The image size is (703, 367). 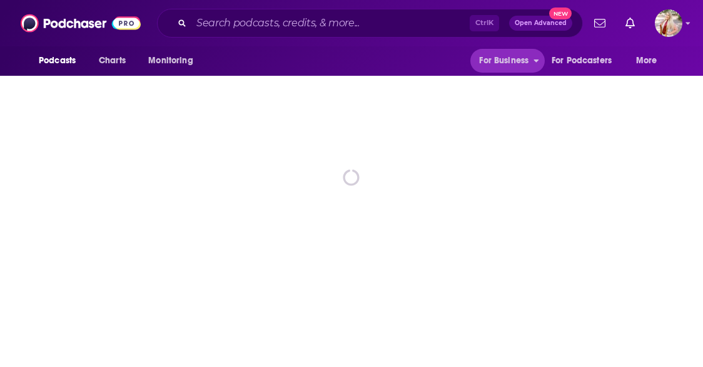 I want to click on div: Search podcasts, credits, & more..., so click(x=370, y=23).